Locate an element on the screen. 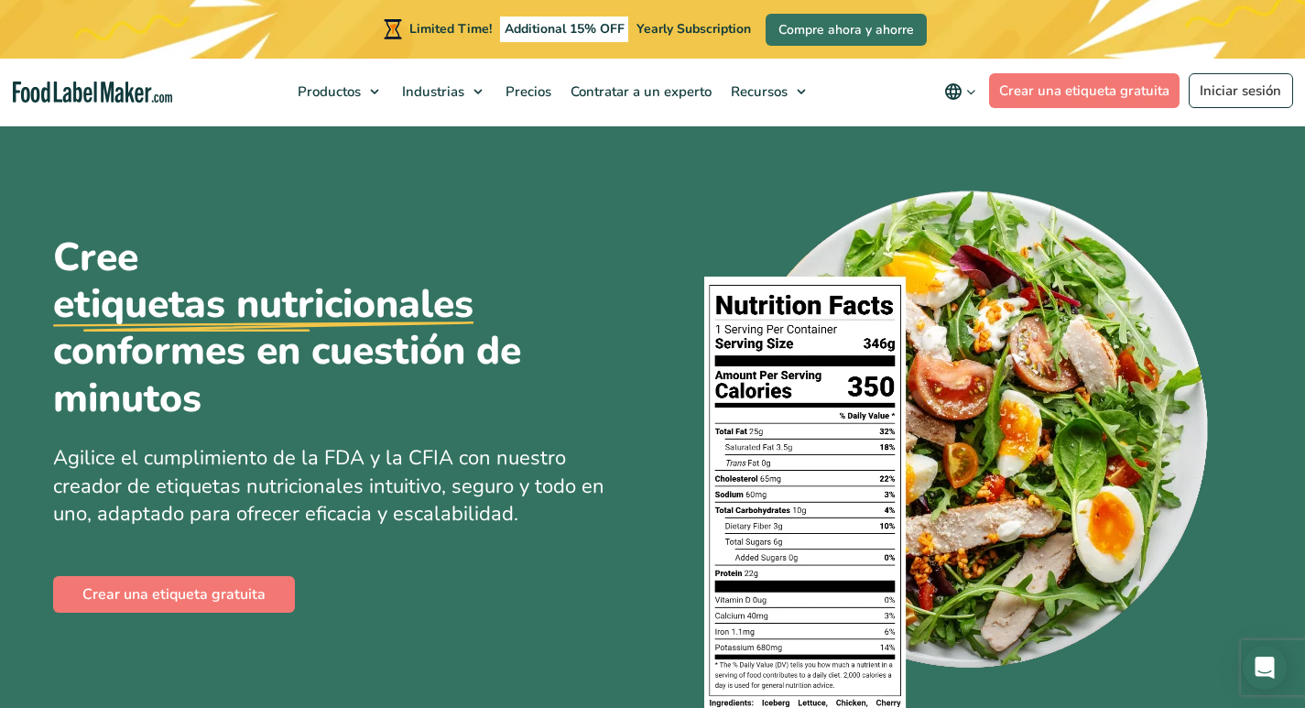 Image resolution: width=1305 pixels, height=708 pixels. a: Productos is located at coordinates (338, 92).